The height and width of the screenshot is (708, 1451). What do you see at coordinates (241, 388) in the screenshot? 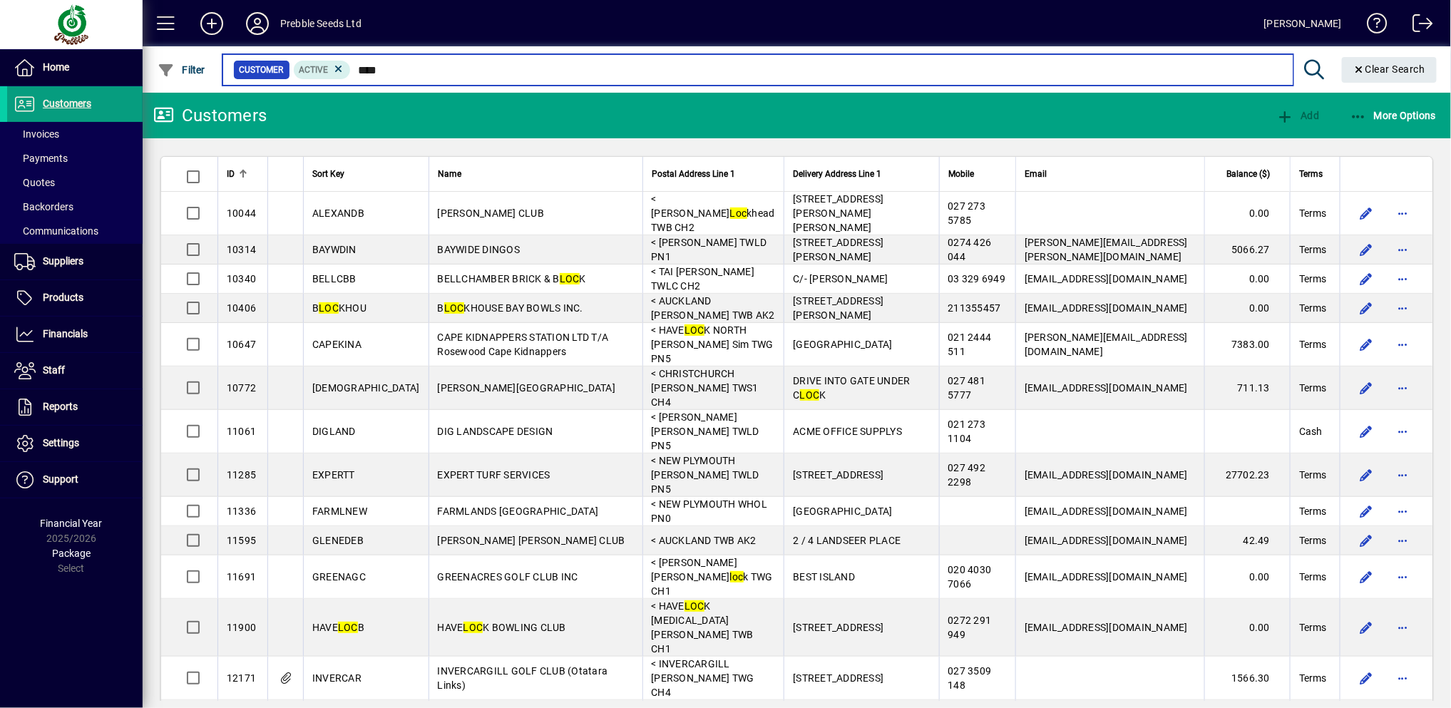
I see `span: 10772` at bounding box center [241, 388].